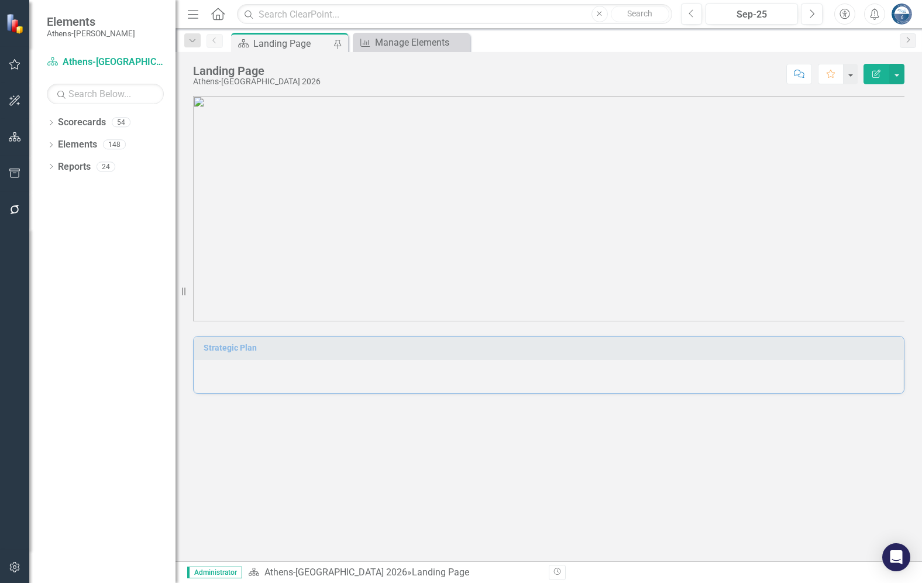 The width and height of the screenshot is (922, 583). Describe the element at coordinates (82, 122) in the screenshot. I see `a: Scorecards` at that location.